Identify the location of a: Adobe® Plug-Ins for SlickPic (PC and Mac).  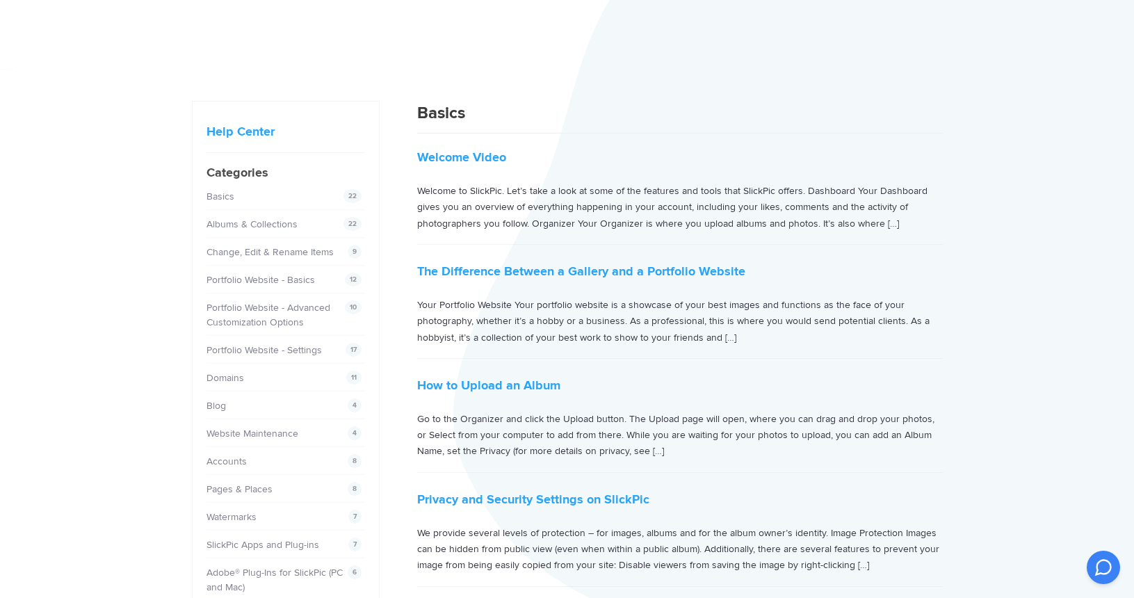
(275, 580).